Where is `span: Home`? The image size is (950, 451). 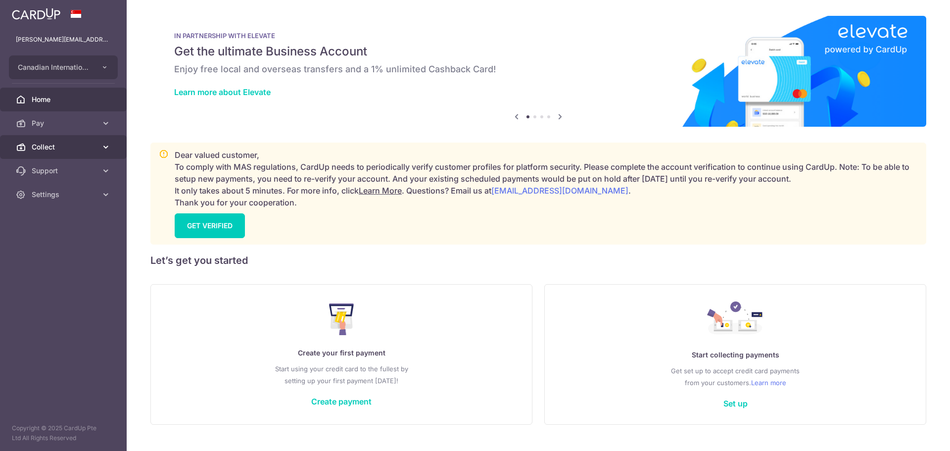 span: Home is located at coordinates (64, 99).